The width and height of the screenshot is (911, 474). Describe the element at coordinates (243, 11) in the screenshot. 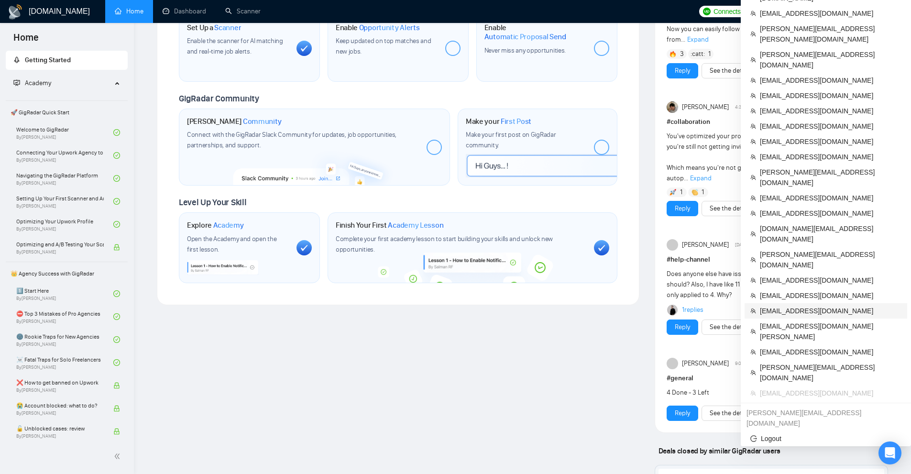

I see `a: searchScanner` at that location.